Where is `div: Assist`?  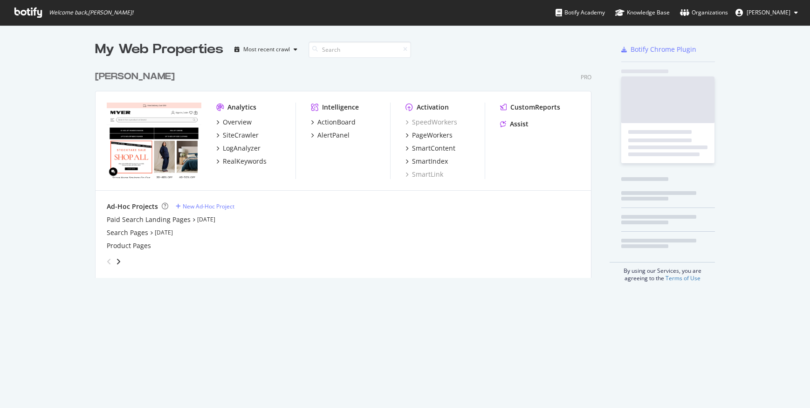
div: Assist is located at coordinates (519, 124).